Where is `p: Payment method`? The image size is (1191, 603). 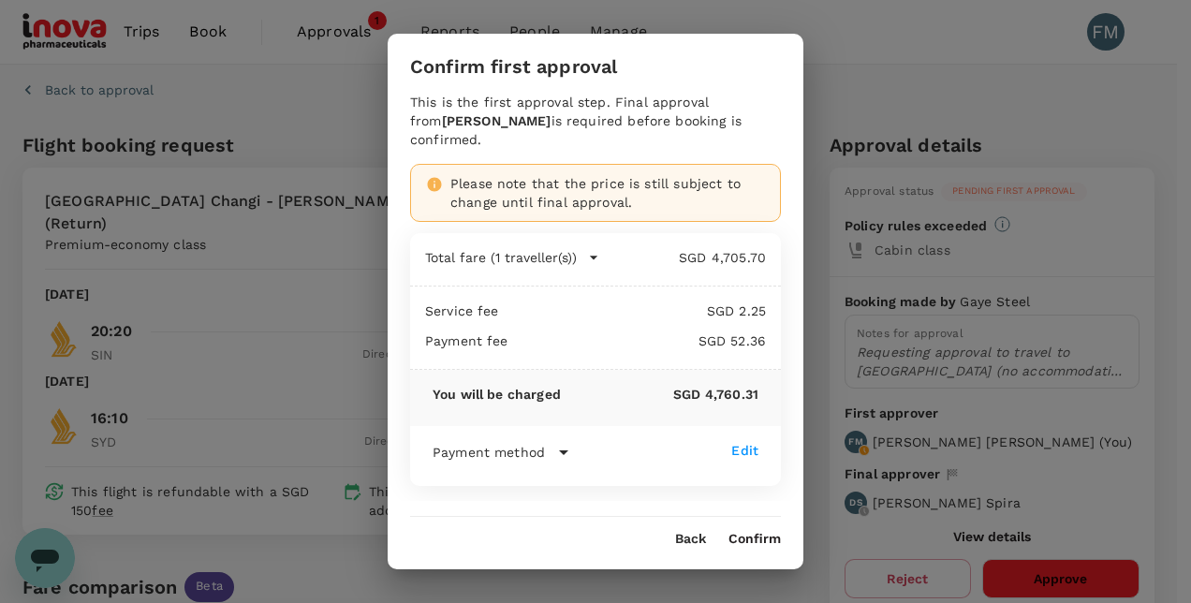
p: Payment method is located at coordinates (489, 452).